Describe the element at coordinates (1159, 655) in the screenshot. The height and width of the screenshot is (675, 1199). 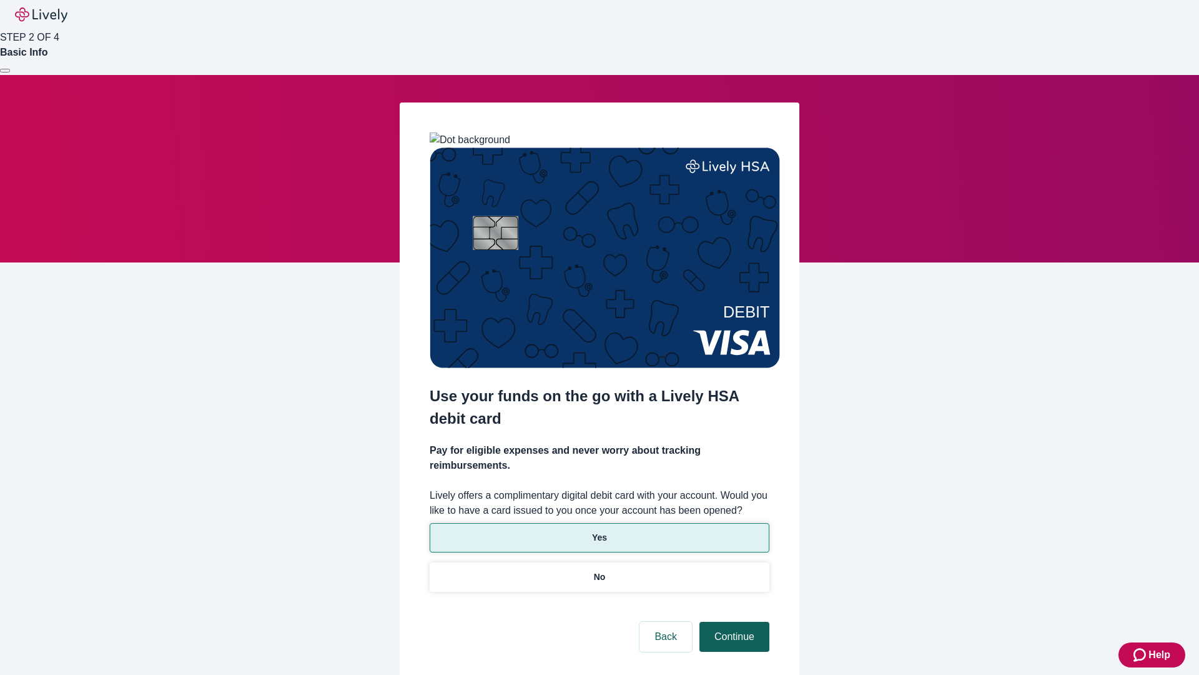
I see `span: Help` at that location.